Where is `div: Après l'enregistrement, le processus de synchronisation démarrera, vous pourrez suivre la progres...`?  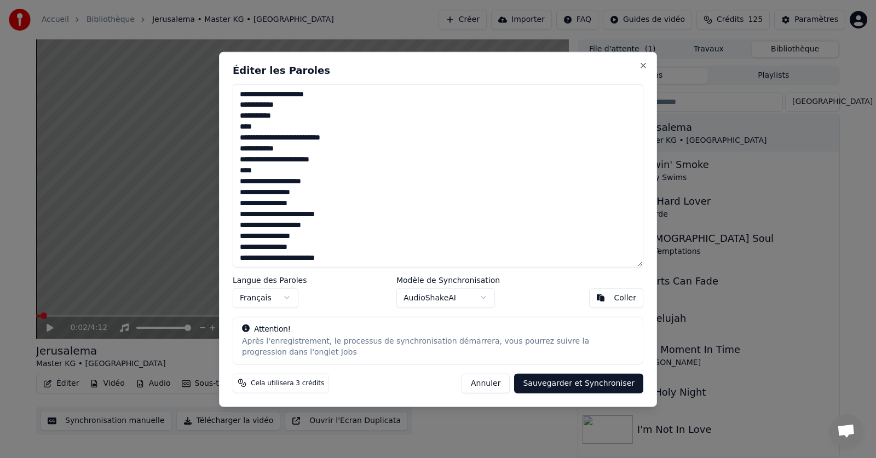 div: Après l'enregistrement, le processus de synchronisation démarrera, vous pourrez suivre la progres... is located at coordinates (438, 346).